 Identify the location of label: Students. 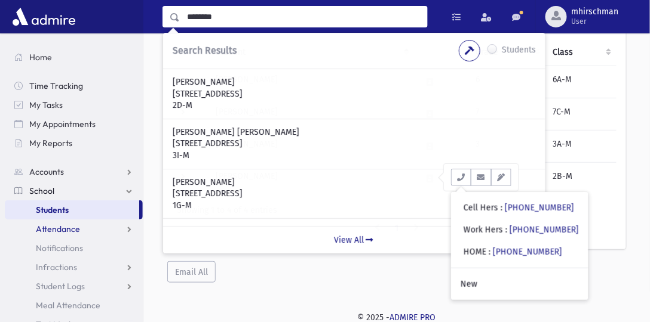
(518, 51).